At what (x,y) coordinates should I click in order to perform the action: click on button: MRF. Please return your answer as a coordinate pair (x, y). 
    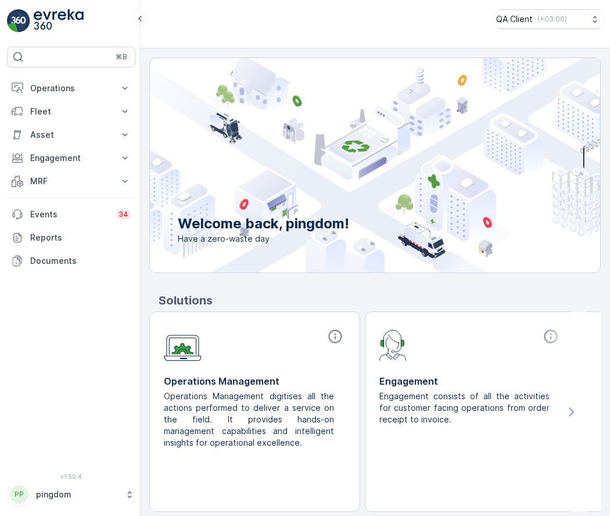
    Looking at the image, I should click on (71, 181).